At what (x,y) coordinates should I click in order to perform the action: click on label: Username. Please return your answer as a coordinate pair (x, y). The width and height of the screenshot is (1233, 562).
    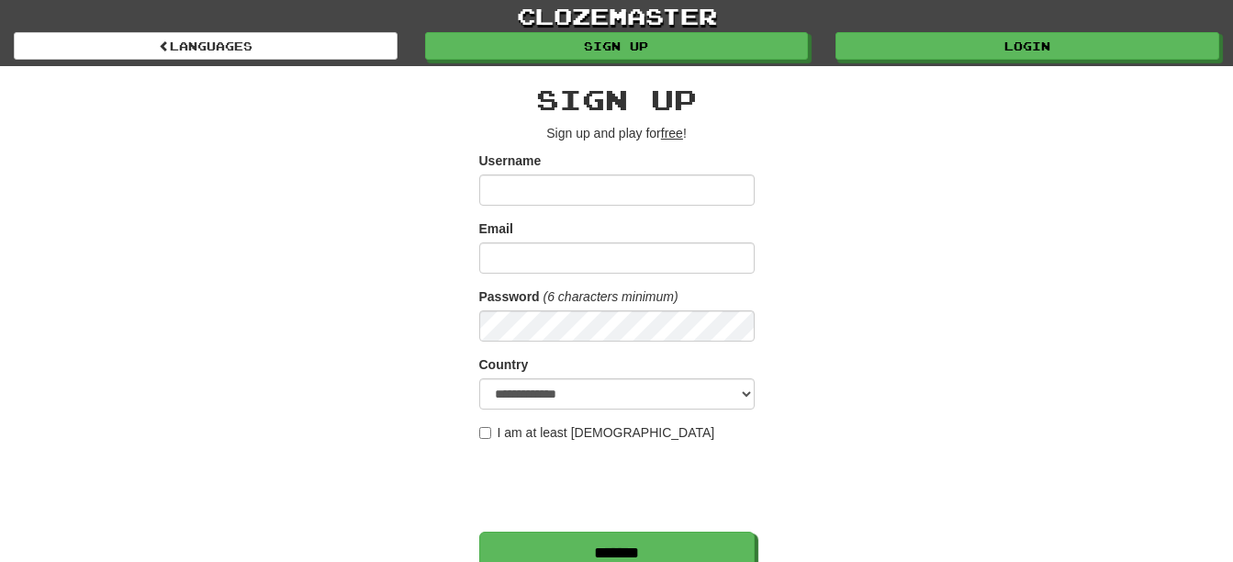
    Looking at the image, I should click on (510, 161).